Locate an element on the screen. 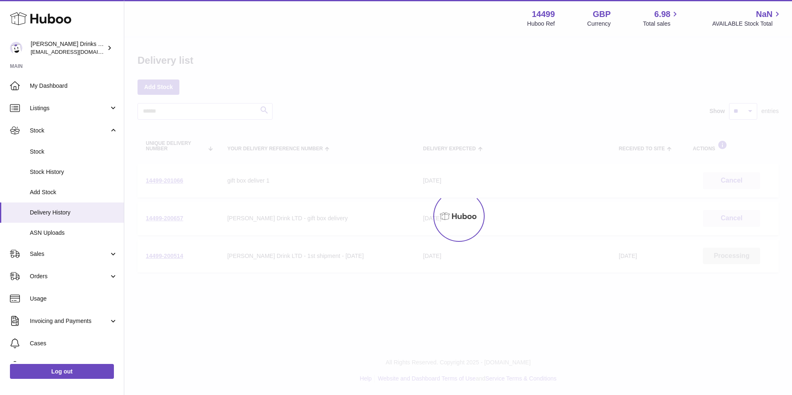 This screenshot has height=395, width=792. a: Log out is located at coordinates (62, 372).